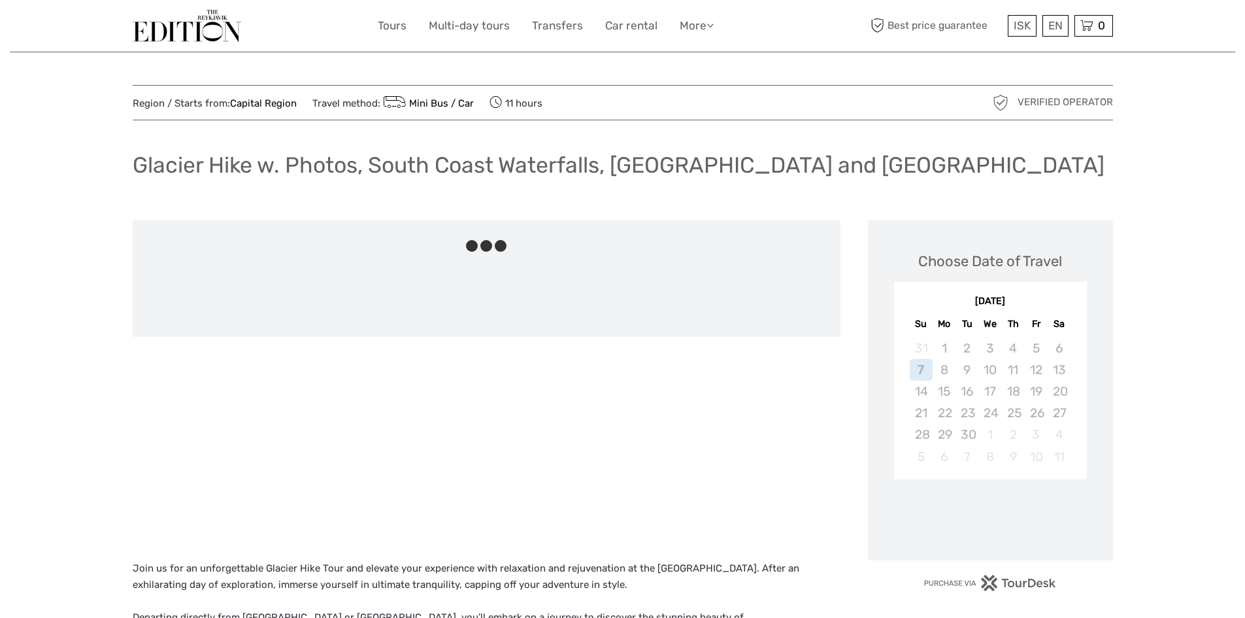  I want to click on div: Not available Tuesday, September 23rd, 2025, so click(967, 413).